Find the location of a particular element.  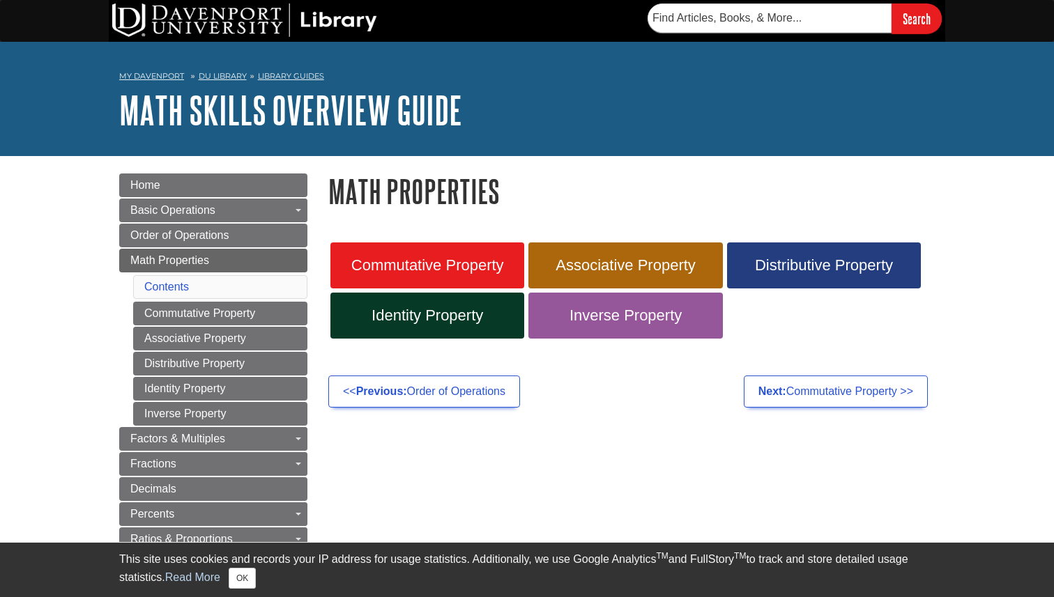

a: Factors & Multiples is located at coordinates (213, 439).